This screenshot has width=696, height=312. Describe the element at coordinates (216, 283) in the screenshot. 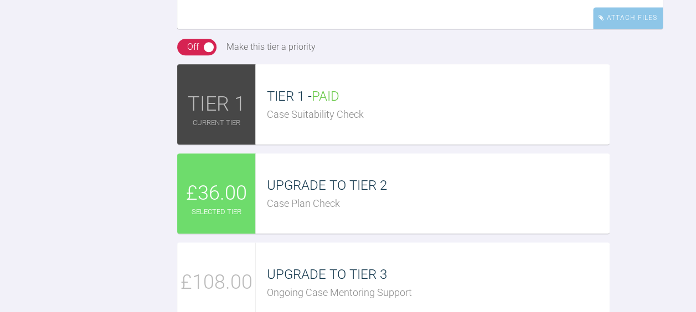

I see `span: £108.00` at that location.